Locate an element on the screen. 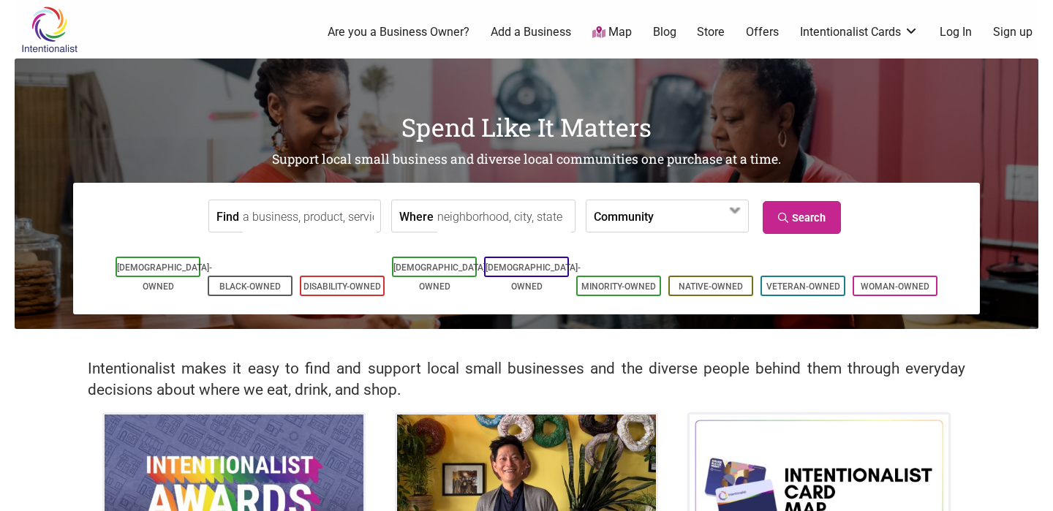  a: Disability-Owned is located at coordinates (342, 287).